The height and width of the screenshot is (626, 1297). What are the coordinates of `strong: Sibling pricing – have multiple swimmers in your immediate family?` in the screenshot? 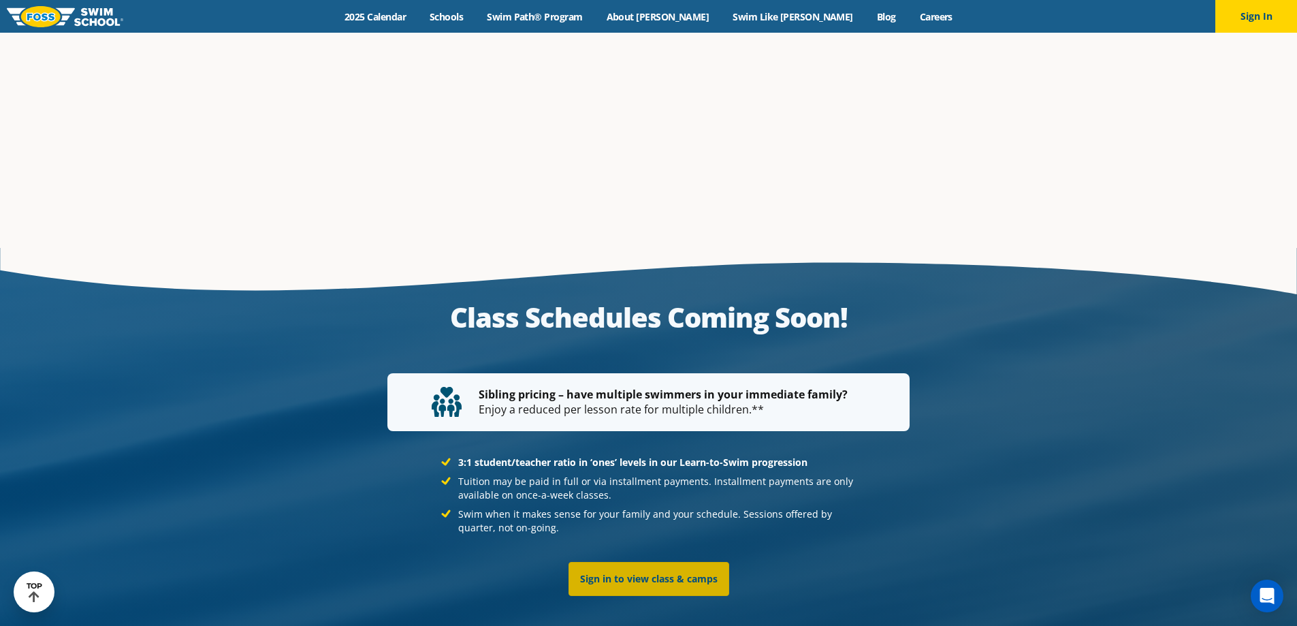 It's located at (663, 394).